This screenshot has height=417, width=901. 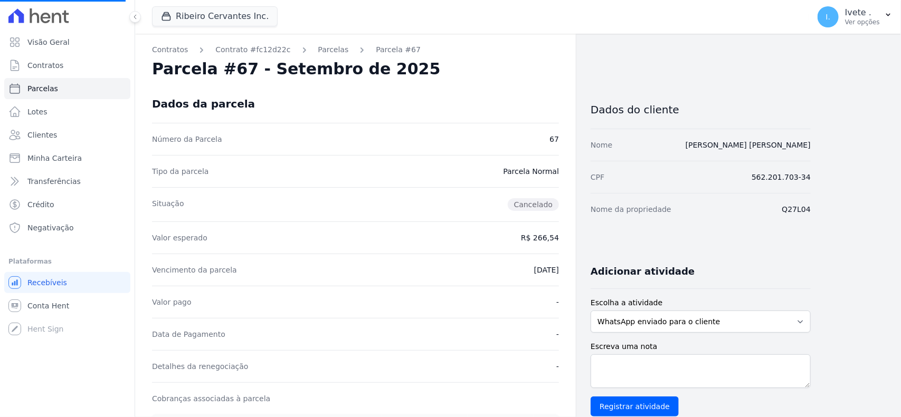 What do you see at coordinates (862, 13) in the screenshot?
I see `p: Ivete .` at bounding box center [862, 13].